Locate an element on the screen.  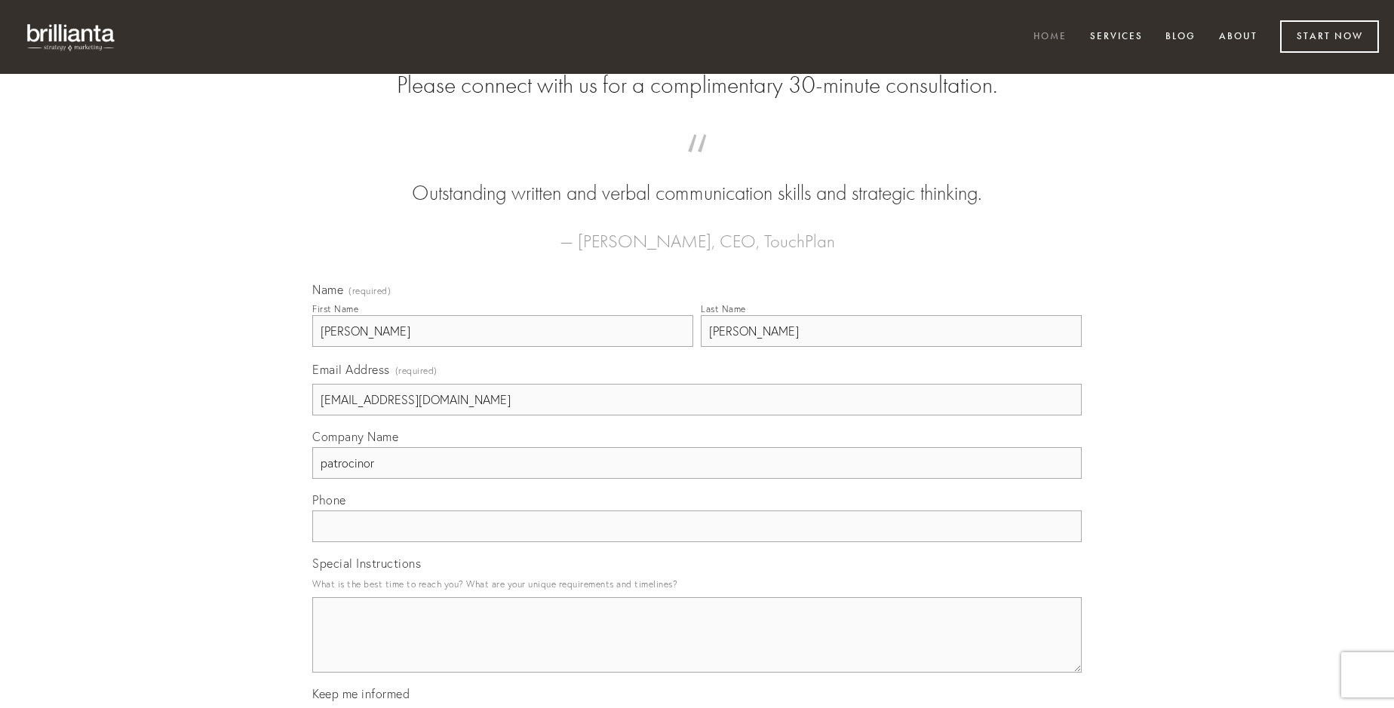
img: brillianta - research, strategy, marketing is located at coordinates (72, 37).